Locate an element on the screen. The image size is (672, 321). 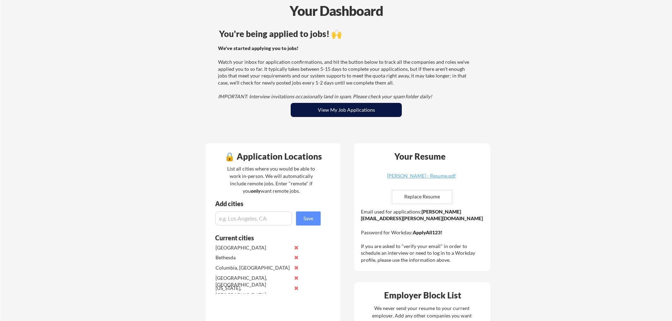
input: e.g. Los Angeles, CA is located at coordinates (254, 219).